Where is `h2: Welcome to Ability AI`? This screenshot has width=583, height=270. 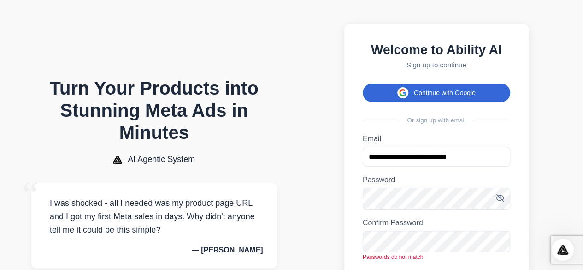
h2: Welcome to Ability AI is located at coordinates (437, 50).